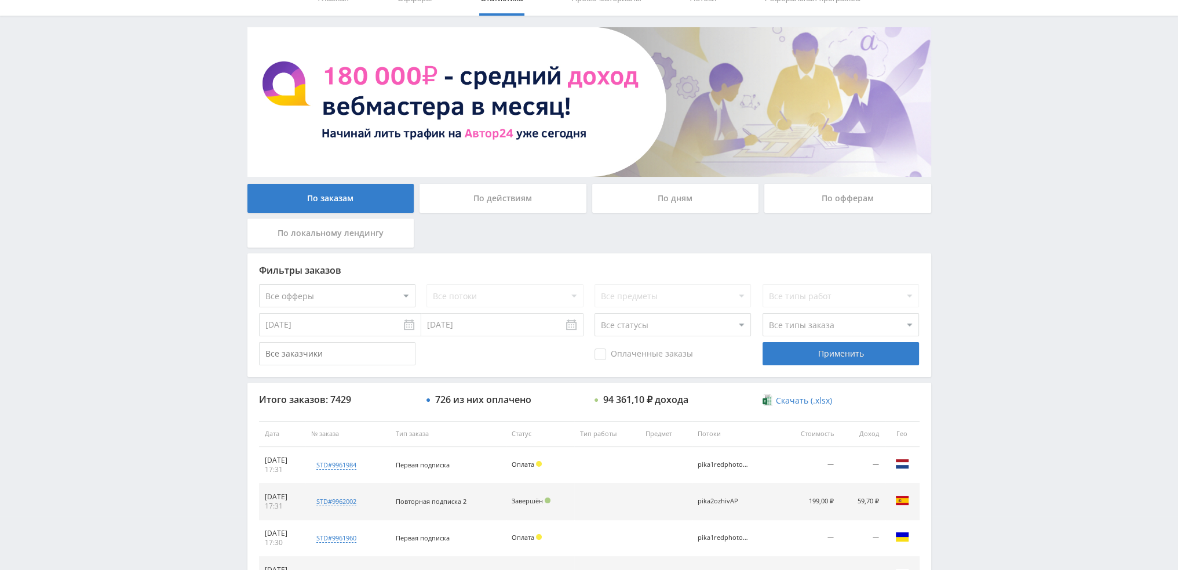 The width and height of the screenshot is (1178, 570). What do you see at coordinates (331, 198) in the screenshot?
I see `div: По заказам` at bounding box center [331, 198].